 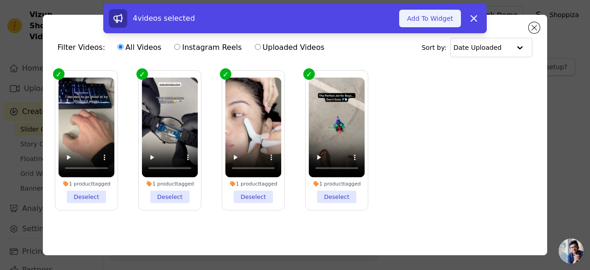 I want to click on div: Sort by:, so click(x=477, y=47).